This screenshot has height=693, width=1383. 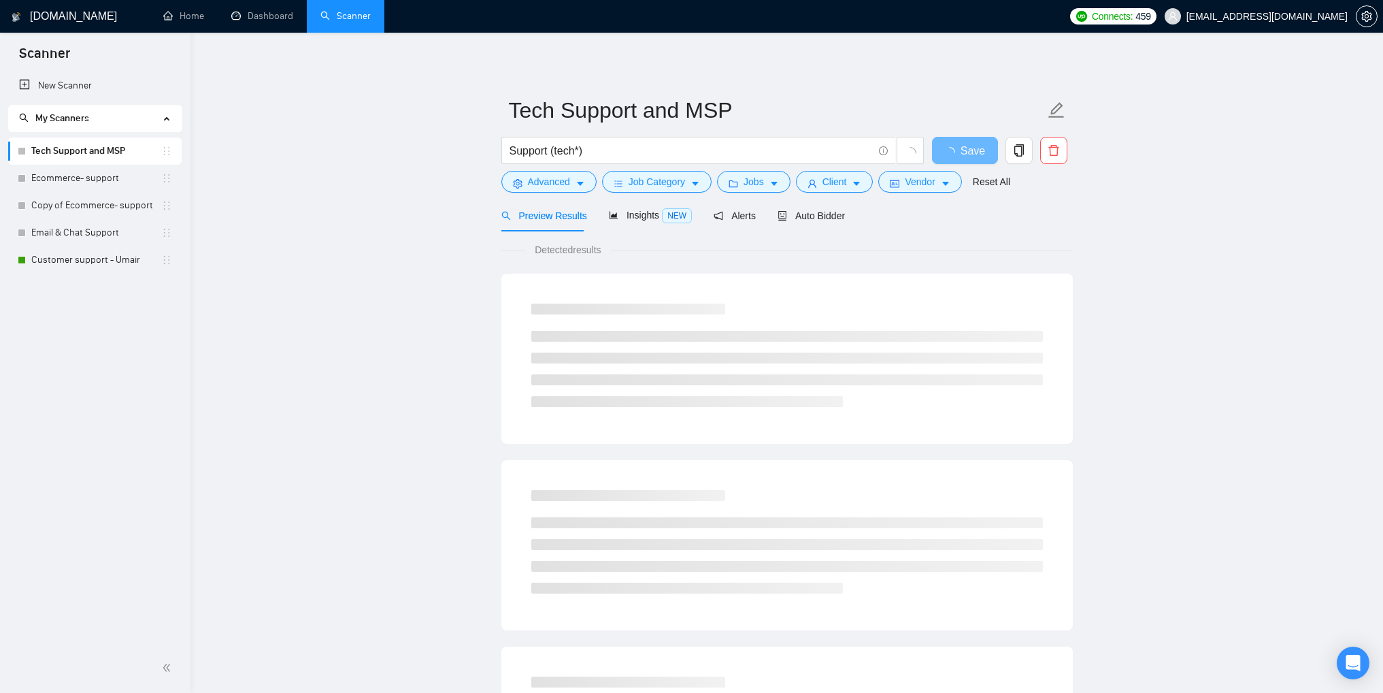 What do you see at coordinates (1353, 663) in the screenshot?
I see `div: Open Intercom Messenger` at bounding box center [1353, 663].